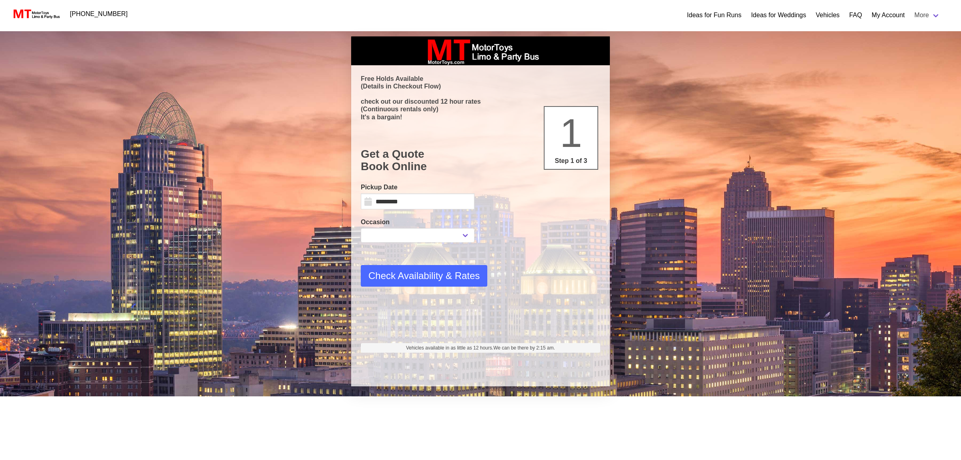  What do you see at coordinates (424, 276) in the screenshot?
I see `button: Check Availability & Rates` at bounding box center [424, 276].